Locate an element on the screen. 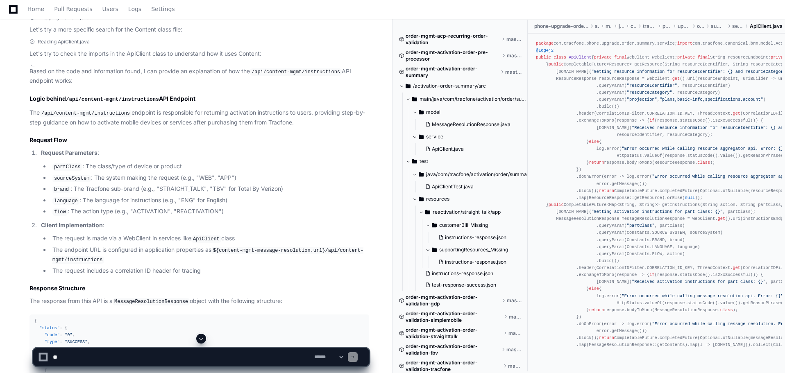 The height and width of the screenshot is (373, 785). p: Based on the code and information found, I can provide an explanation of how the API endpoint works: is located at coordinates (199, 76).